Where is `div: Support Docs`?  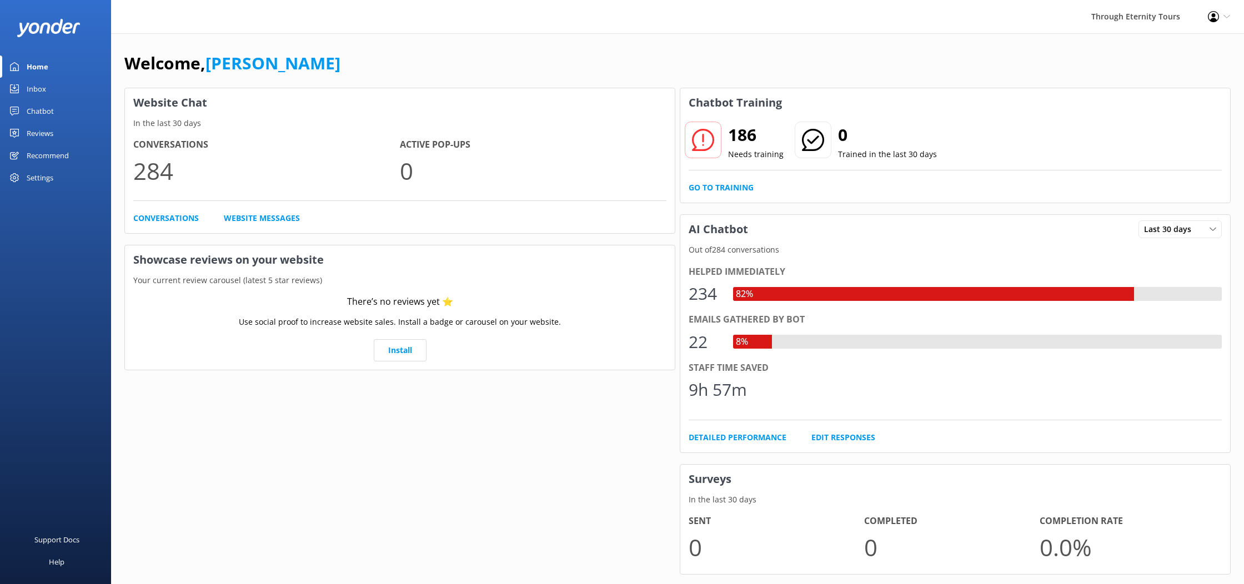
div: Support Docs is located at coordinates (57, 540).